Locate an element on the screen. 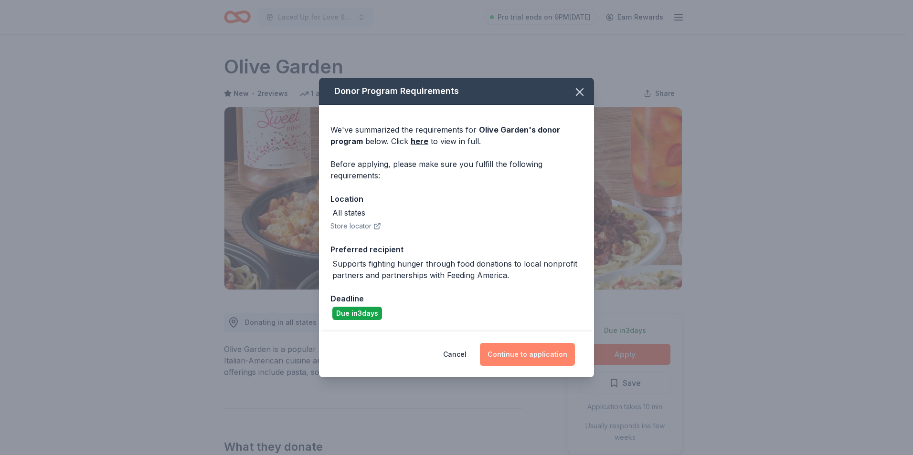  button: Continue to application is located at coordinates (527, 355).